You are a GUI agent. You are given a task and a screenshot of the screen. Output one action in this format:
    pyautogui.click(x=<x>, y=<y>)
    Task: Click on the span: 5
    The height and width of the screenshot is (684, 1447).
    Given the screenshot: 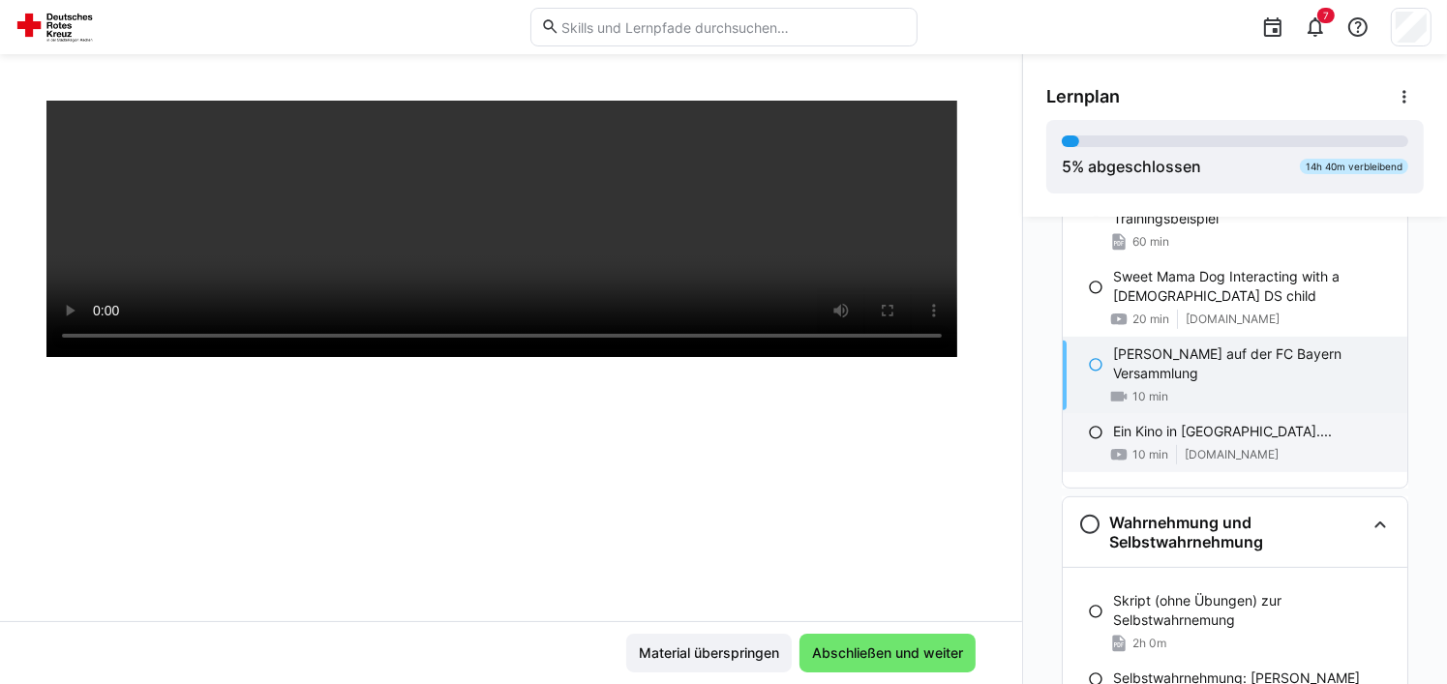 What is the action you would take?
    pyautogui.click(x=1067, y=167)
    